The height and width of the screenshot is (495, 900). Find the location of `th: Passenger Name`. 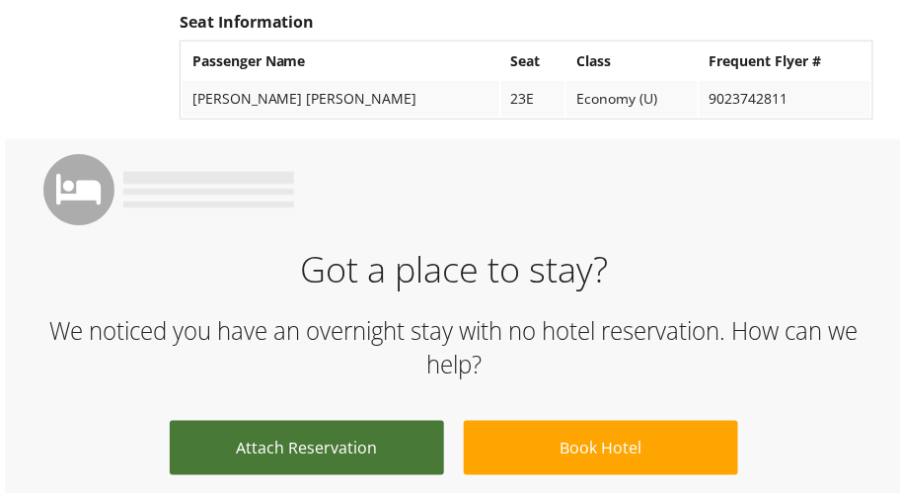

th: Passenger Name is located at coordinates (341, 59).